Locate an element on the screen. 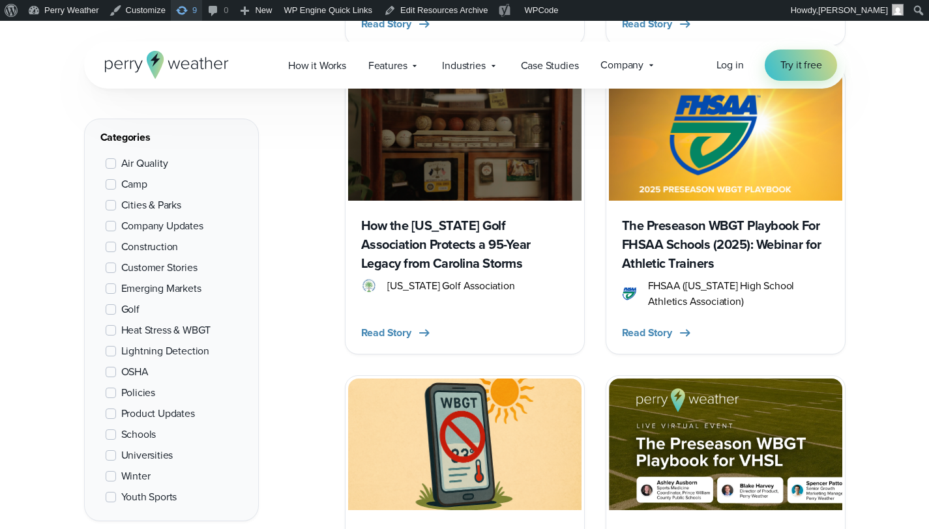 The image size is (929, 529). span: Construction is located at coordinates (150, 247).